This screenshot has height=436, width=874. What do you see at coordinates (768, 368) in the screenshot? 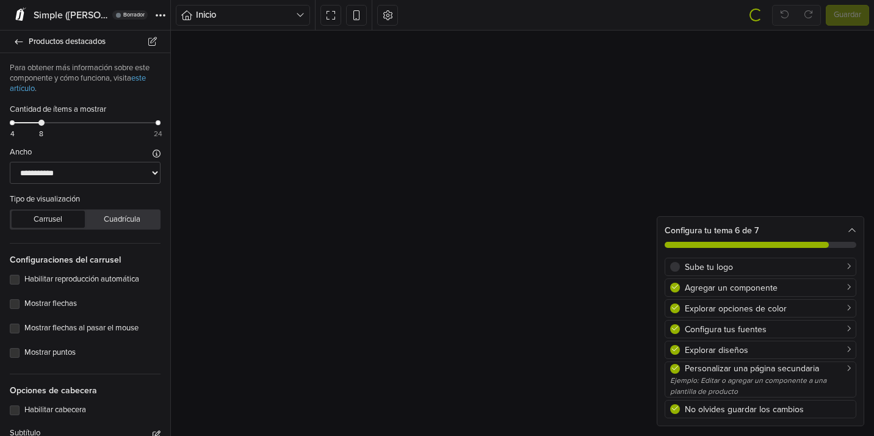
I see `div: Personalizar una página secundaria` at bounding box center [768, 368].